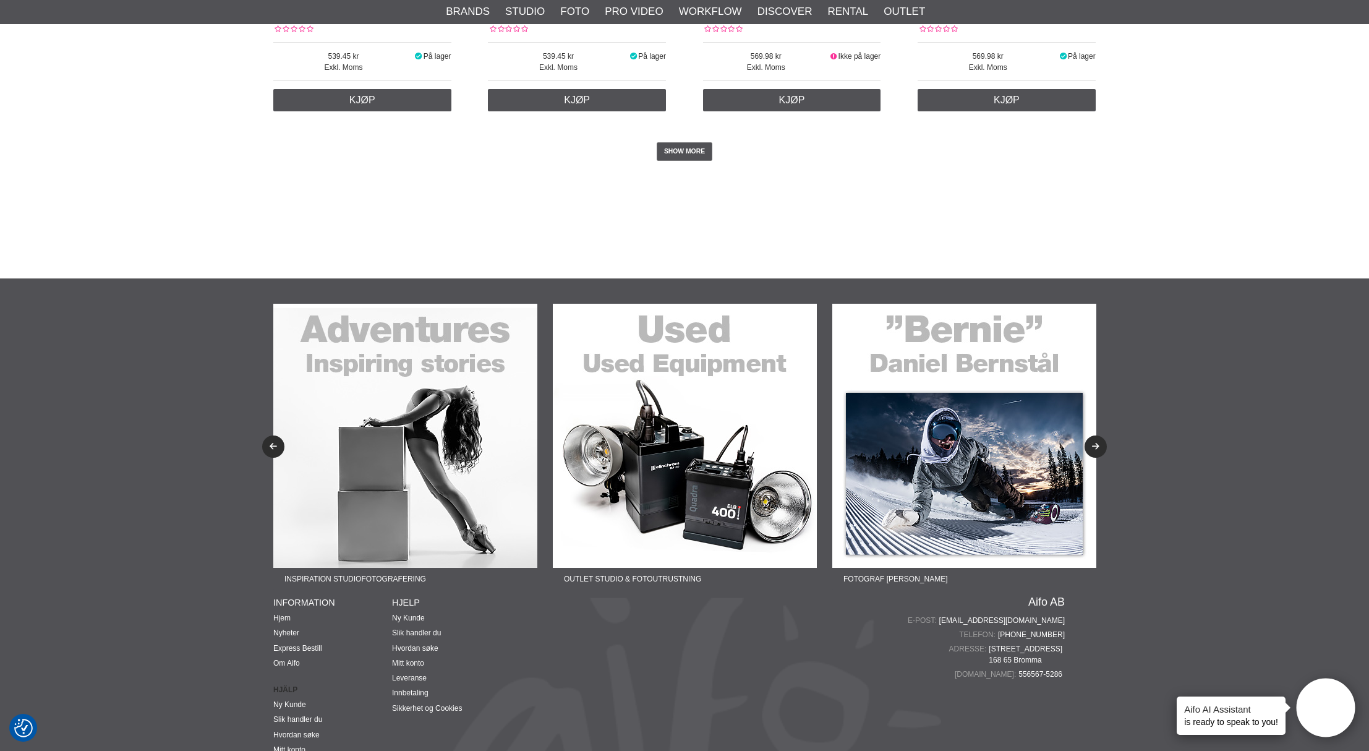 The image size is (1369, 751). Describe the element at coordinates (685, 446) in the screenshot. I see `a: Ad:22-03F banner-sidfot-used.jpgOutlet Studio & Fotoutrustning` at that location.